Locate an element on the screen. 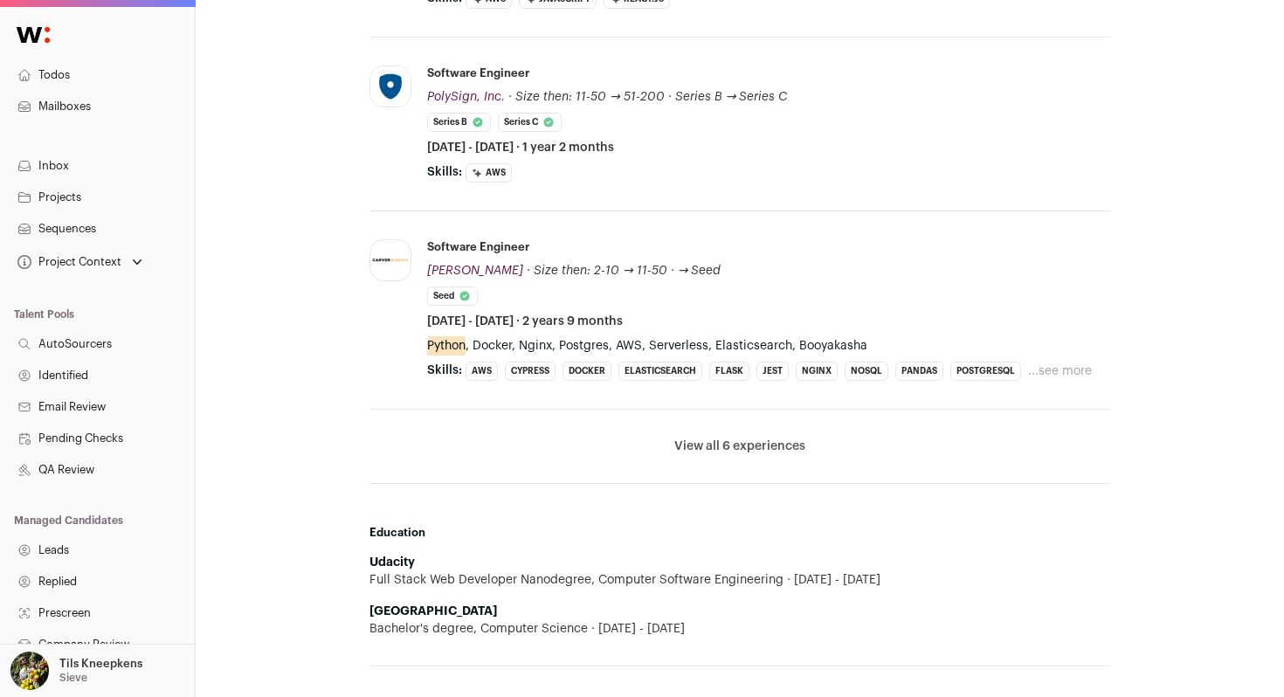 The image size is (1284, 697). p: Tils Kneepkens is located at coordinates (100, 664).